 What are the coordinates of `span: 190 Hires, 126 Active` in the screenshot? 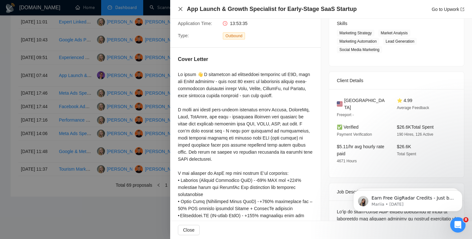 It's located at (415, 135).